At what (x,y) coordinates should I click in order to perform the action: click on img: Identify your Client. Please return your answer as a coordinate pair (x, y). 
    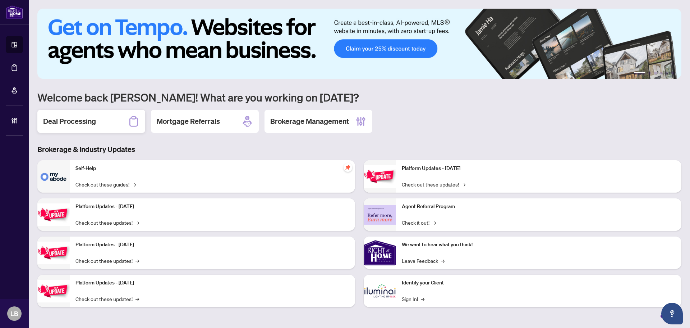
    Looking at the image, I should click on (380, 291).